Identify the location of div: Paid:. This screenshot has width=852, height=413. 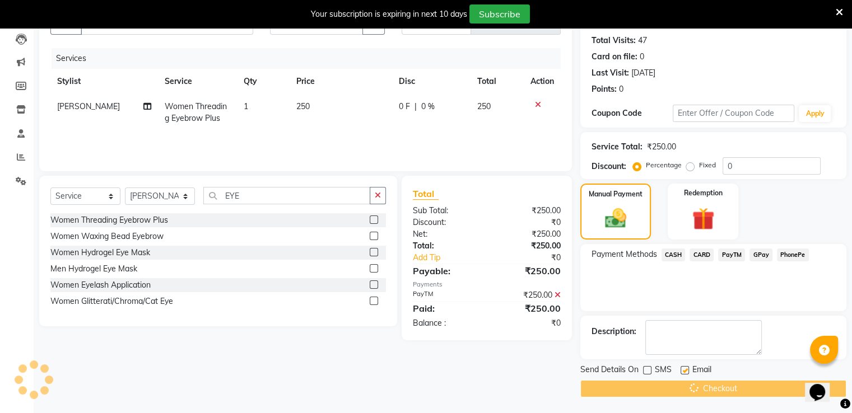
(445, 309).